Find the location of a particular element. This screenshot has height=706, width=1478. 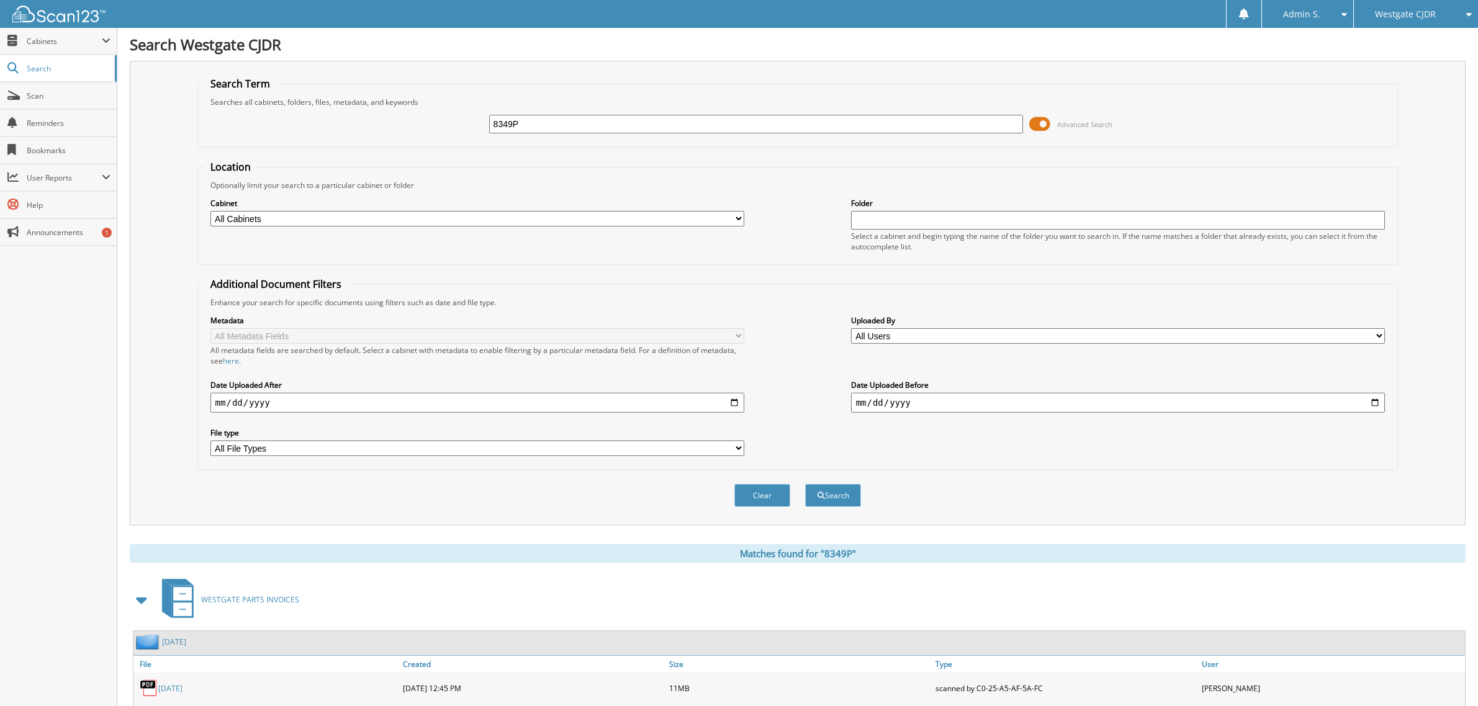

legend: Location is located at coordinates (230, 167).